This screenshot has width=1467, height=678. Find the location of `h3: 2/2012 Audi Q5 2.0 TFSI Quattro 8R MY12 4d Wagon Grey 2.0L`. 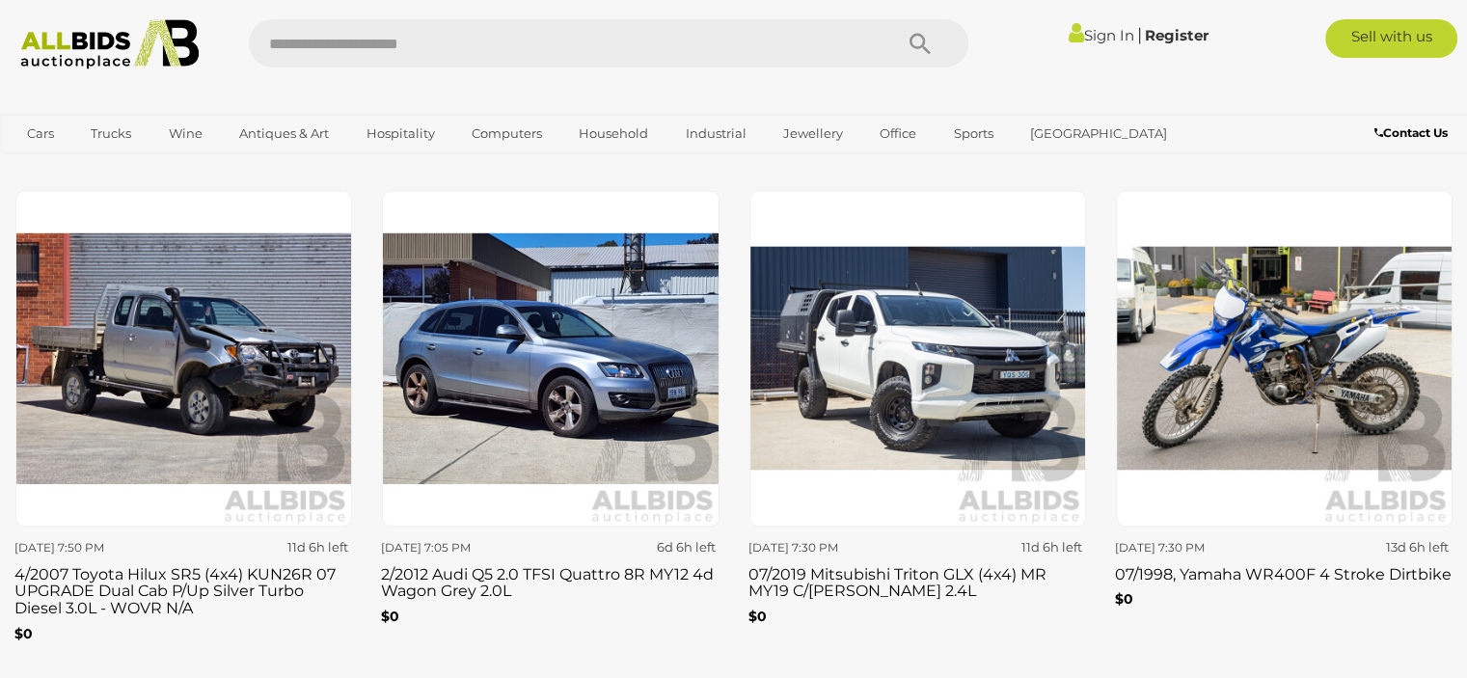

h3: 2/2012 Audi Q5 2.0 TFSI Quattro 8R MY12 4d Wagon Grey 2.0L is located at coordinates (550, 581).